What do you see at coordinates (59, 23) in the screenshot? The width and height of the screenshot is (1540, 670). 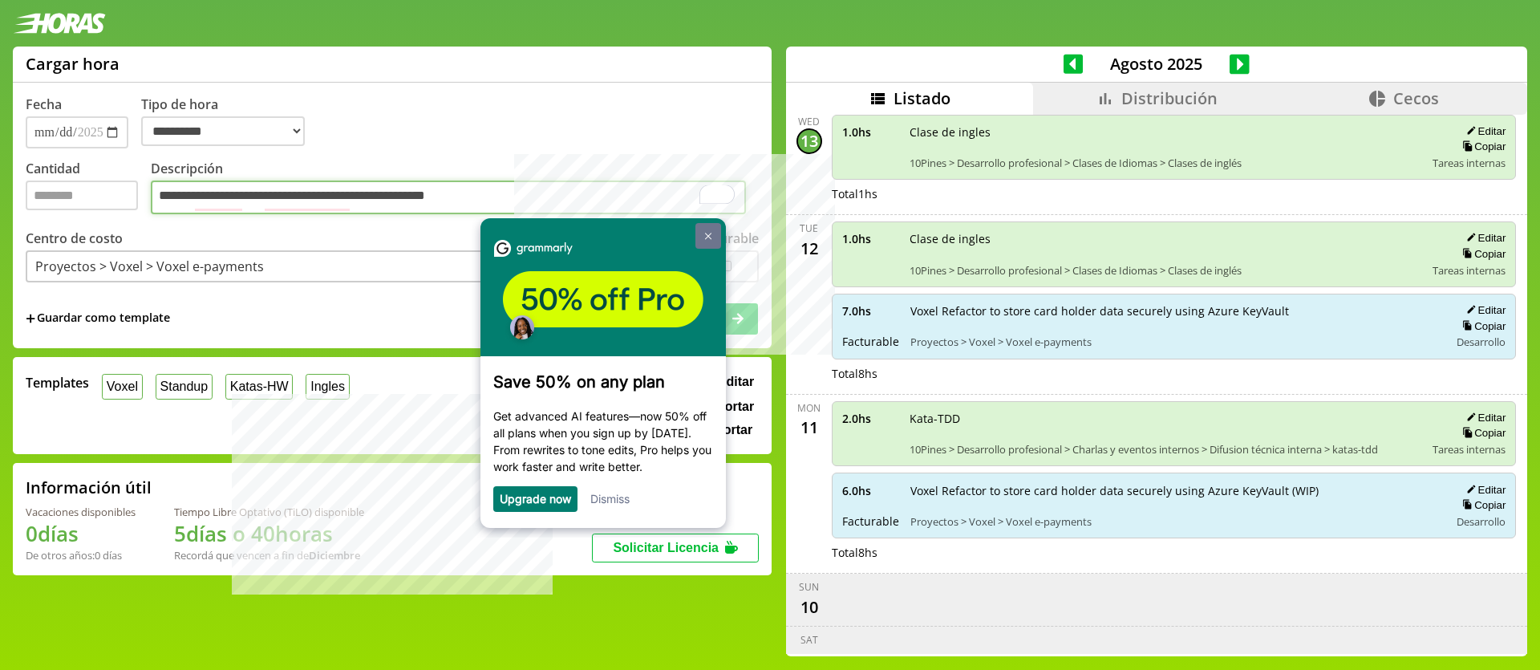 I see `img: logotipo` at bounding box center [59, 23].